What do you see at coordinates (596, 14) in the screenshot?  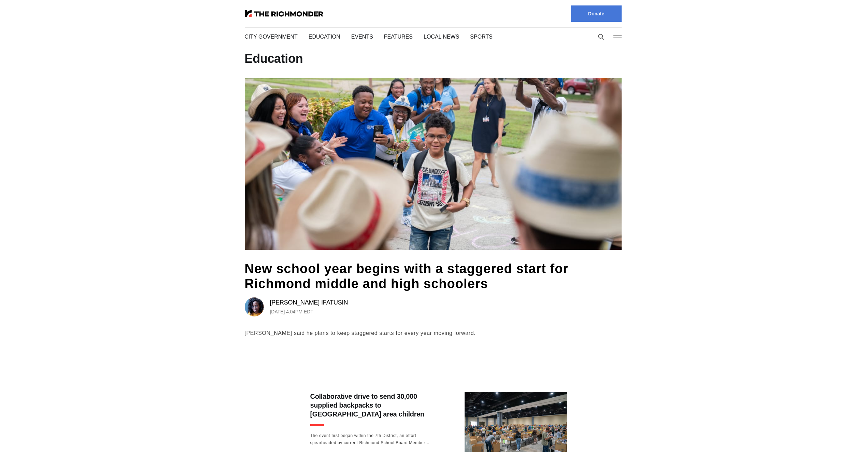 I see `a: Donate` at bounding box center [596, 14].